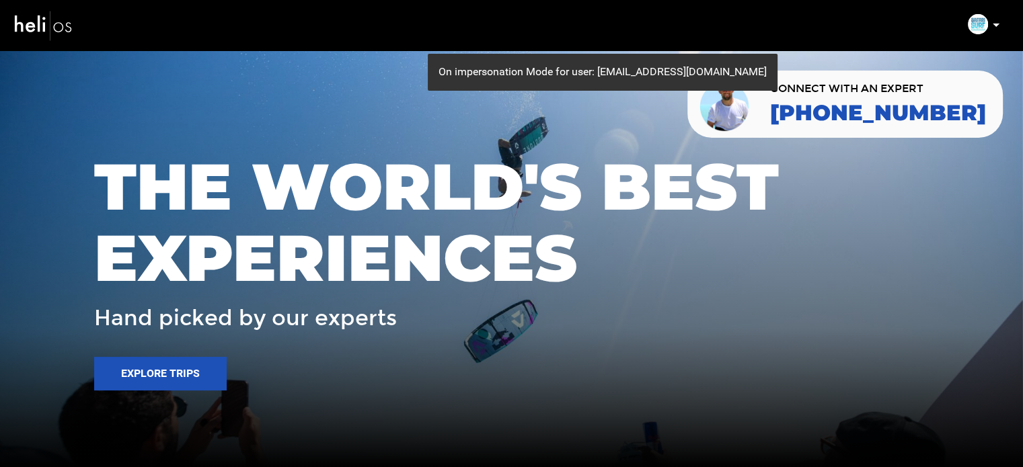 This screenshot has height=467, width=1023. I want to click on img: img_caa6c8710045b1dbf095483012e5e315.png, so click(978, 24).